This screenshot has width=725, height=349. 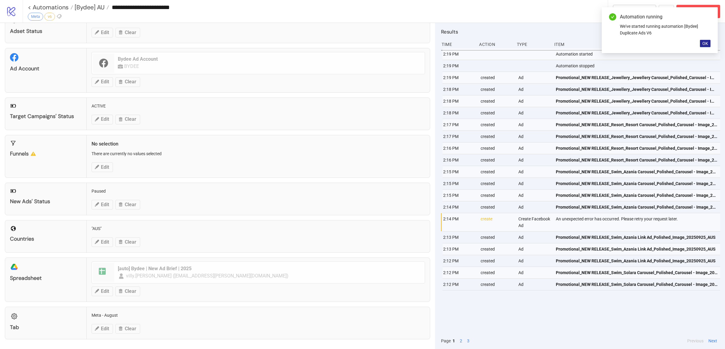 I want to click on a: Promotional_NEW RELEASE_Swim_Solara Carousel_Polished_Carousel - Image_20250925_AUS, so click(x=636, y=284).